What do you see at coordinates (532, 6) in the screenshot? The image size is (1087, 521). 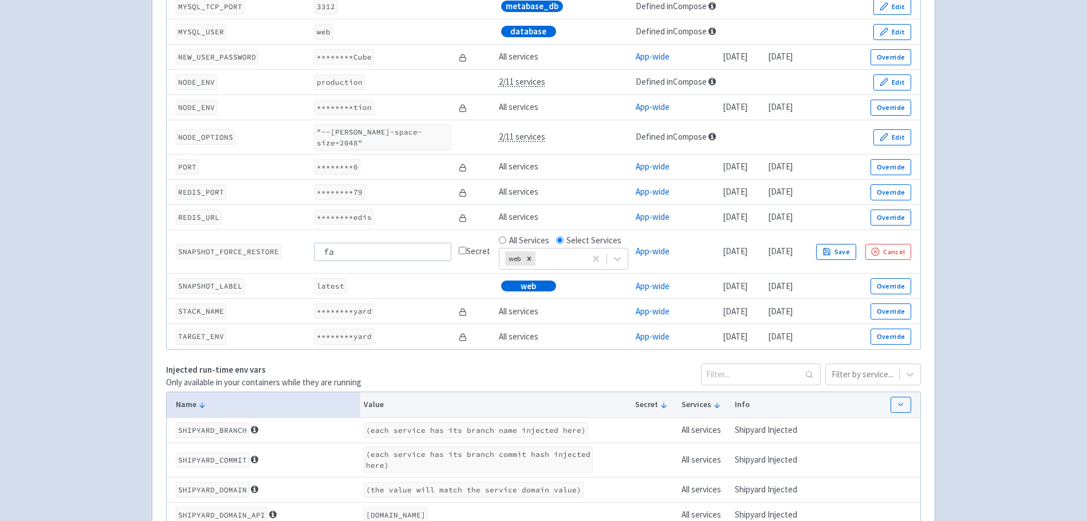 I see `span: metabase_db` at bounding box center [532, 6].